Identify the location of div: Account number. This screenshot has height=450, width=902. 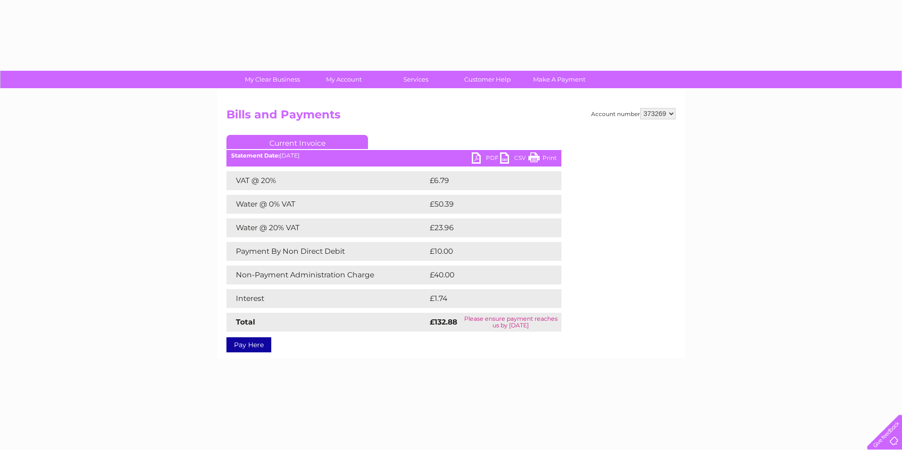
(633, 114).